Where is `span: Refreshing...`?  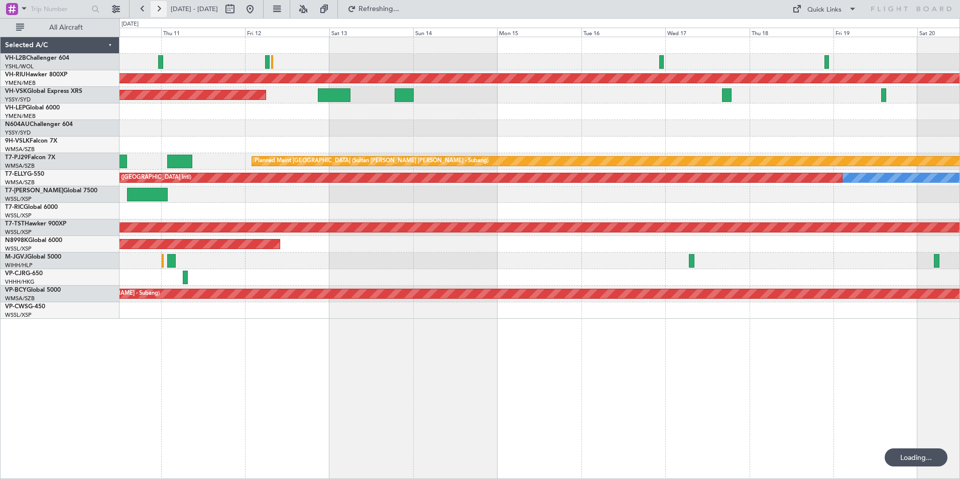
span: Refreshing... is located at coordinates (379, 9).